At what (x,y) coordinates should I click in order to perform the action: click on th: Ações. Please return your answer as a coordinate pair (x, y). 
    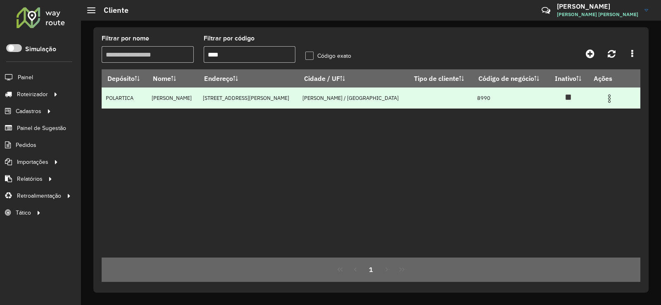
    Looking at the image, I should click on (613, 79).